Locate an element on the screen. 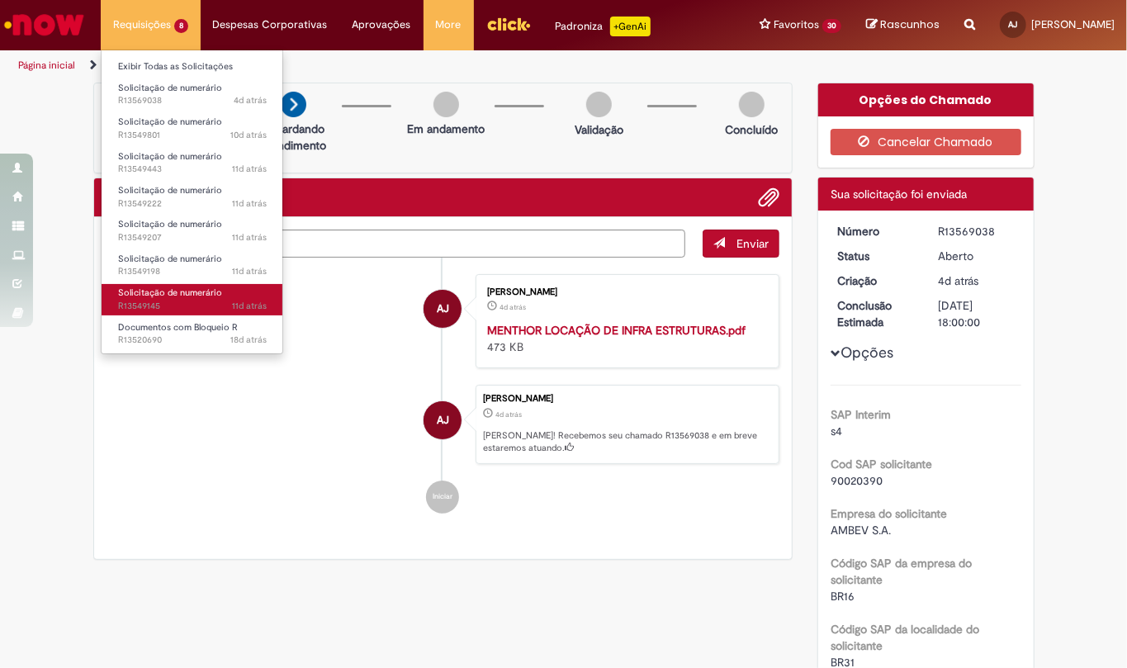  p: +GenAi is located at coordinates (630, 26).